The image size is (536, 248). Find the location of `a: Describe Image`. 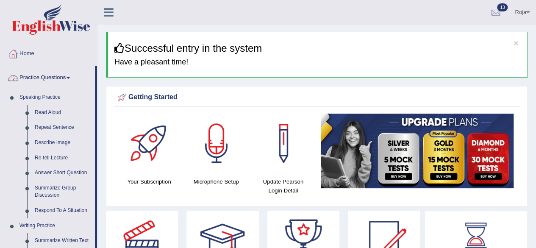

a: Describe Image is located at coordinates (63, 143).